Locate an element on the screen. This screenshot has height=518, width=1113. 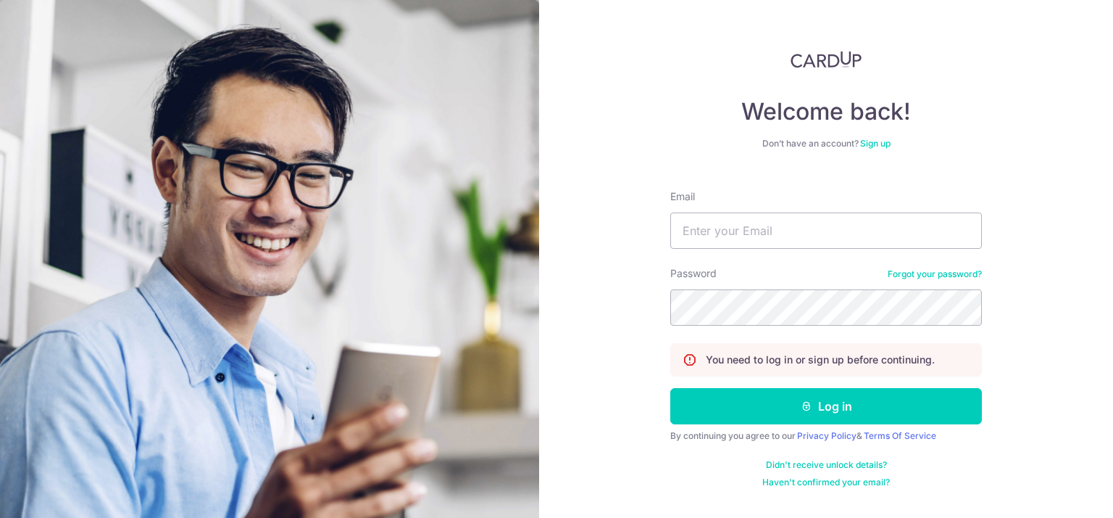
div: By continuing you agree to our & is located at coordinates (826, 436).